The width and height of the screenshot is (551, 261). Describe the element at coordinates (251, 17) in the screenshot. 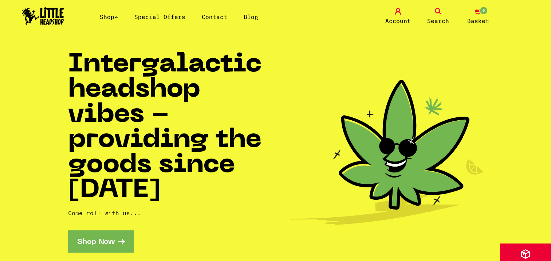

I see `a: Blog` at that location.